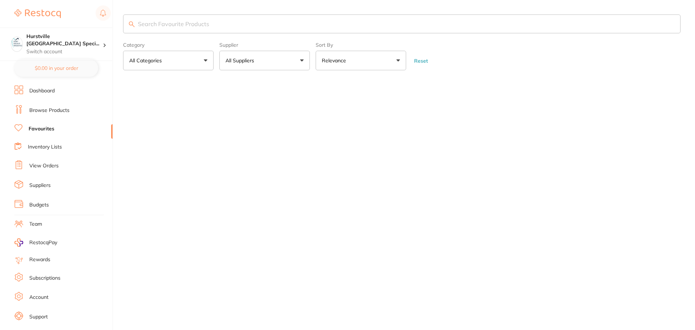 The width and height of the screenshot is (695, 330). I want to click on label: Sort By, so click(361, 45).